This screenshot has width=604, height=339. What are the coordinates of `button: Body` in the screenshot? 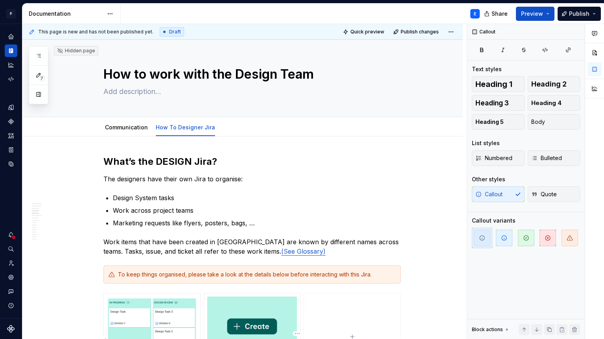 It's located at (554, 122).